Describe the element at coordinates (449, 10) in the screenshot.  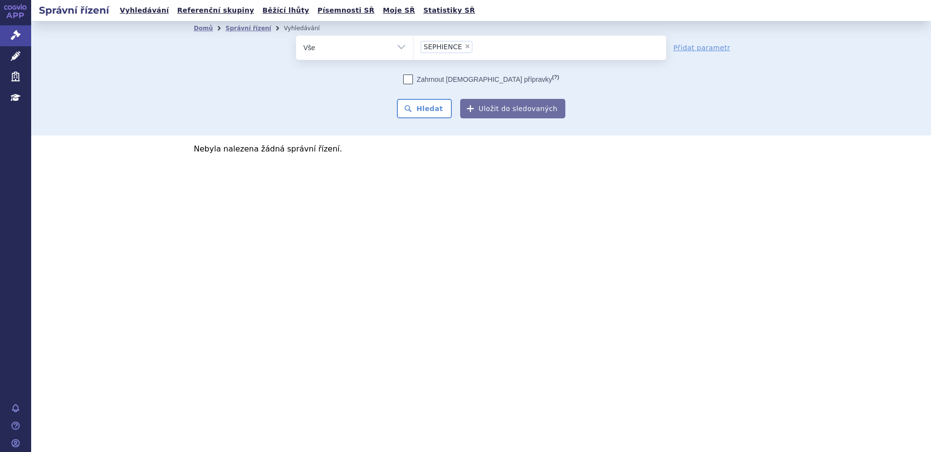
I see `a: Statistiky SŘ` at that location.